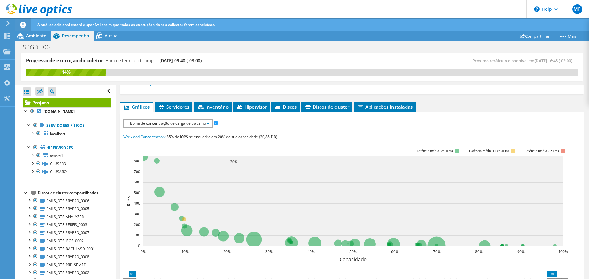 Image resolution: width=589 pixels, height=279 pixels. I want to click on div: Discos de cluster compartilhados, so click(74, 193).